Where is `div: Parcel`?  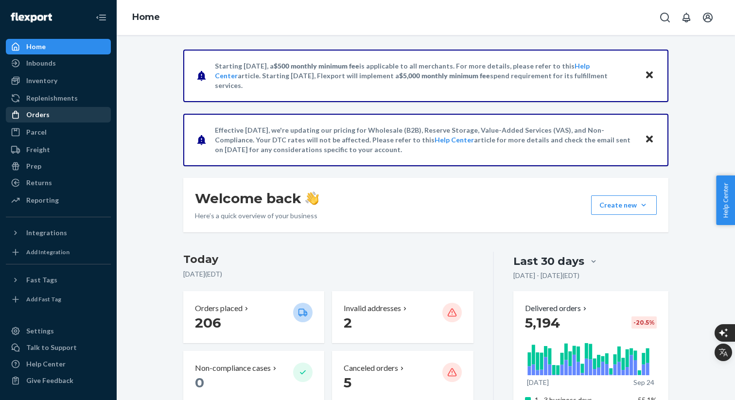 div: Parcel is located at coordinates (36, 132).